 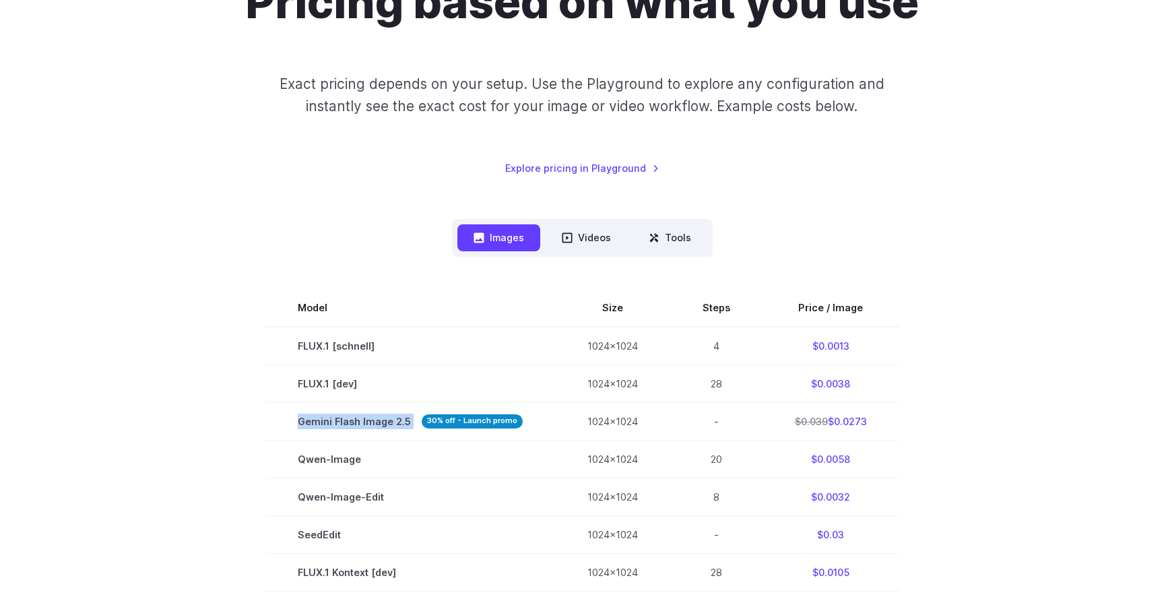 What do you see at coordinates (716, 459) in the screenshot?
I see `td: 20` at bounding box center [716, 459].